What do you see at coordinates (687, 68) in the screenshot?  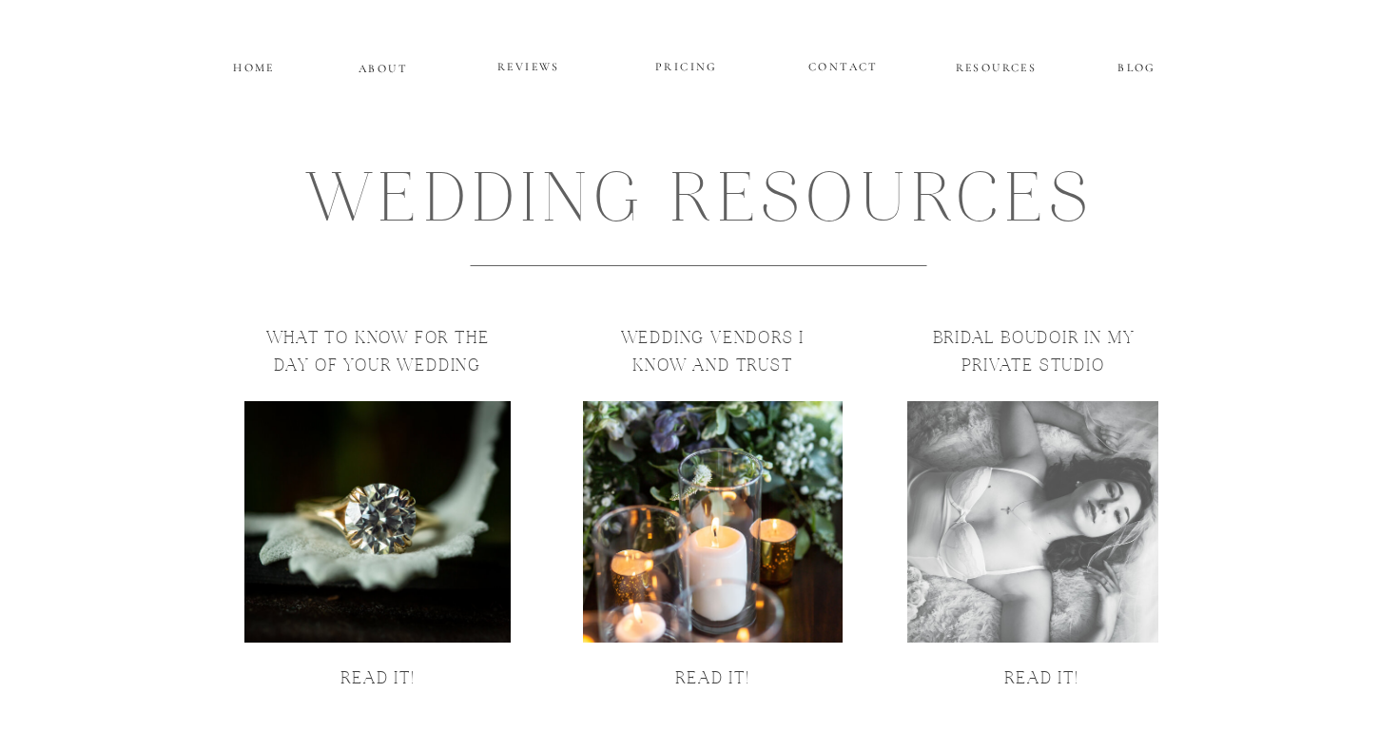 I see `p: PRICING` at bounding box center [687, 68].